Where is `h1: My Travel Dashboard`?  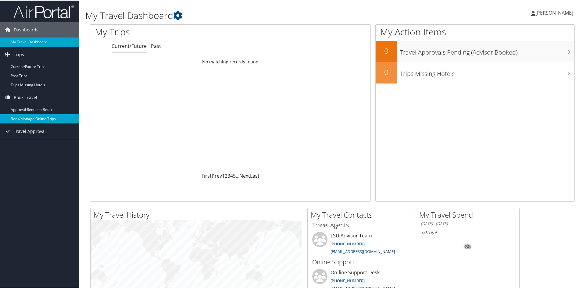
h1: My Travel Dashboard is located at coordinates (250, 15).